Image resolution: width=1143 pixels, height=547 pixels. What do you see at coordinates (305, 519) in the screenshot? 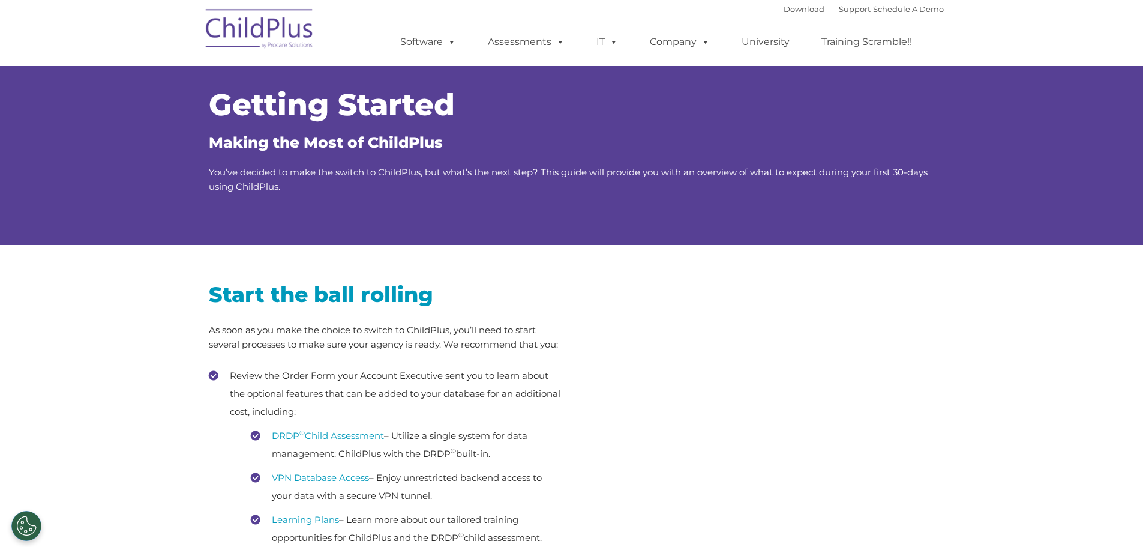
I see `a: Learning Plans` at bounding box center [305, 519].